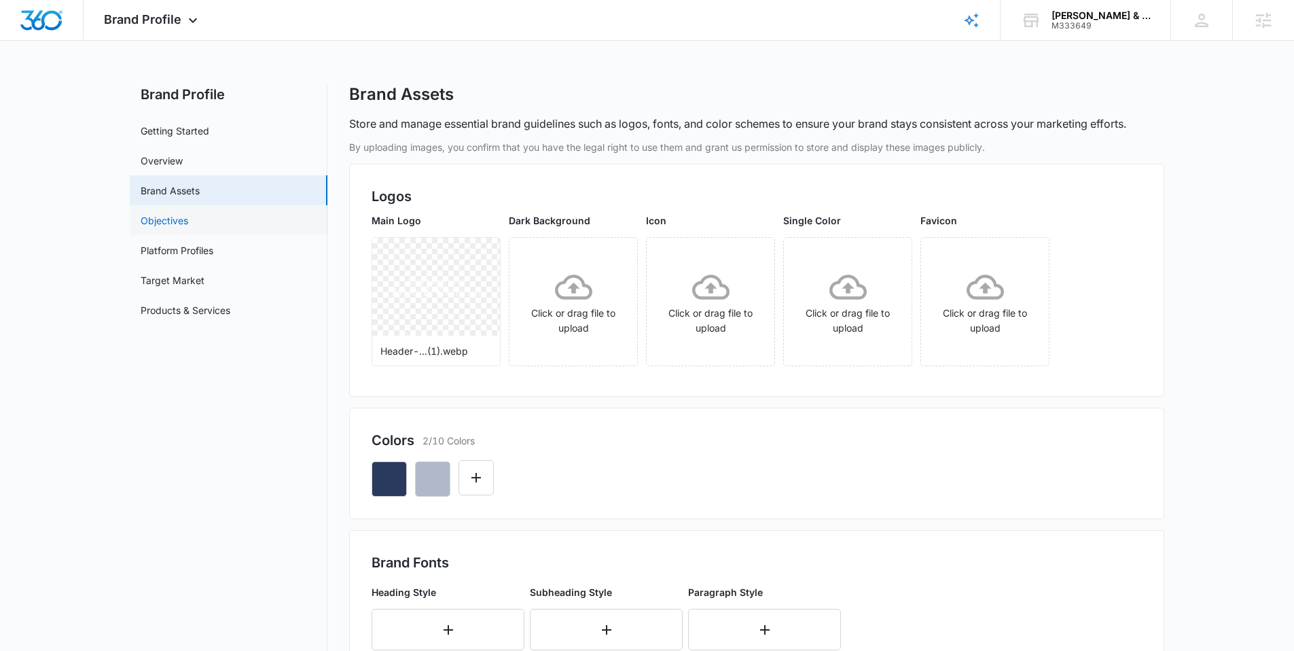  I want to click on button: Edit Color, so click(476, 477).